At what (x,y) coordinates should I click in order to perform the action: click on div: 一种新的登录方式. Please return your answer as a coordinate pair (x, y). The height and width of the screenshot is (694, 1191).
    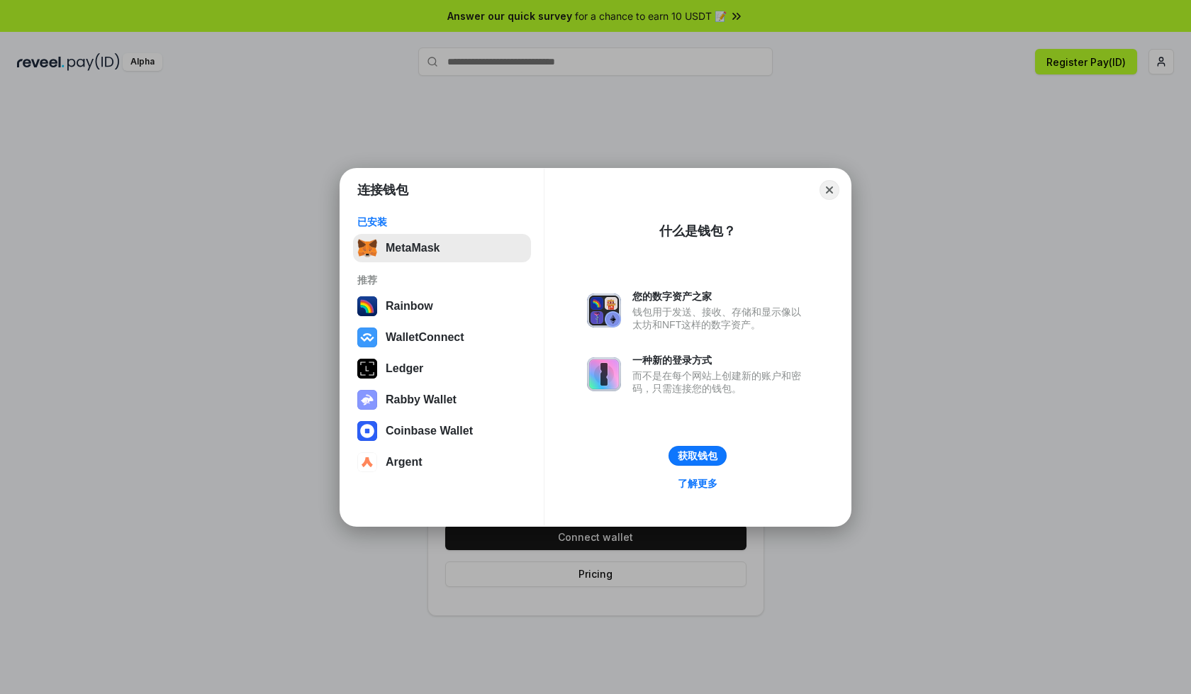
    Looking at the image, I should click on (720, 360).